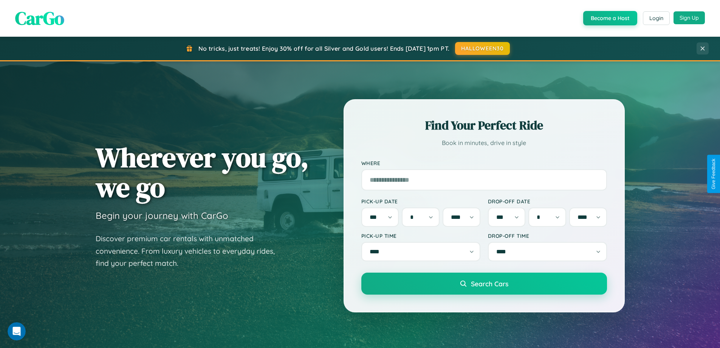  What do you see at coordinates (689, 18) in the screenshot?
I see `button: Sign Up` at bounding box center [689, 18].